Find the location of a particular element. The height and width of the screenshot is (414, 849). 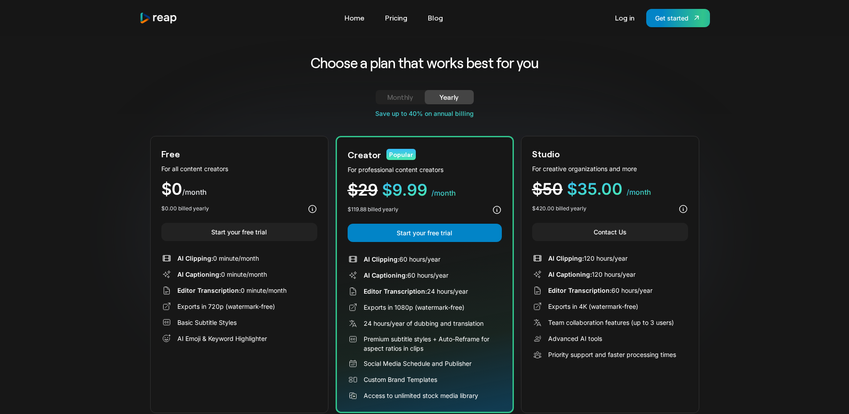

span: $50 is located at coordinates (548, 189).